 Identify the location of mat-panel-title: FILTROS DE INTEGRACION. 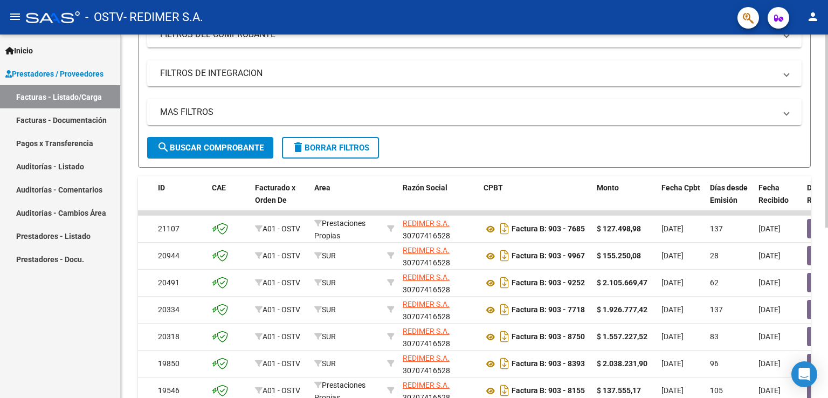
(468, 73).